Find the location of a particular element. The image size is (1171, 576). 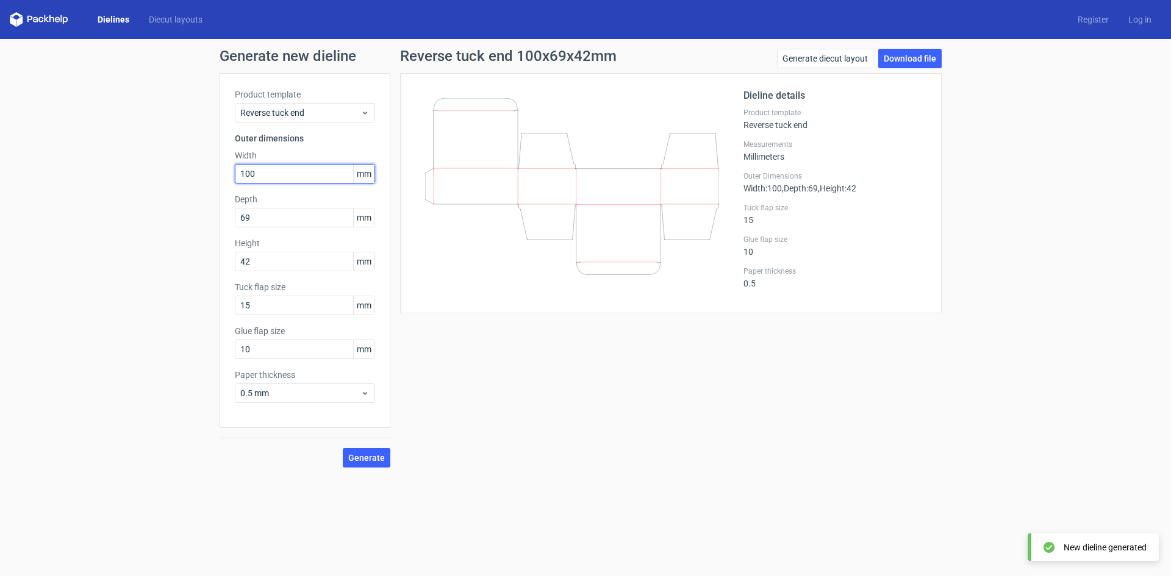

a: Diecut layouts is located at coordinates (176, 20).